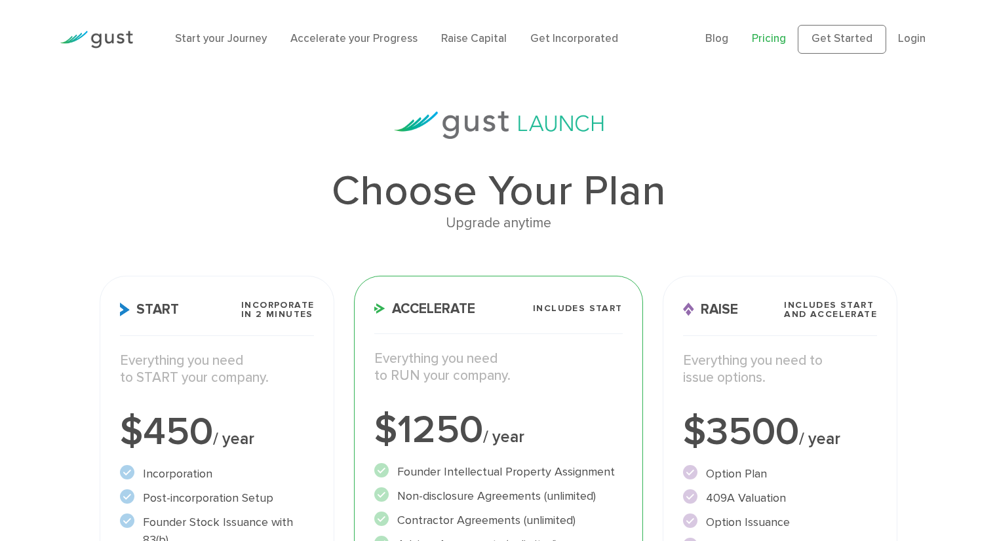  I want to click on li: Post-incorporation Setup, so click(217, 498).